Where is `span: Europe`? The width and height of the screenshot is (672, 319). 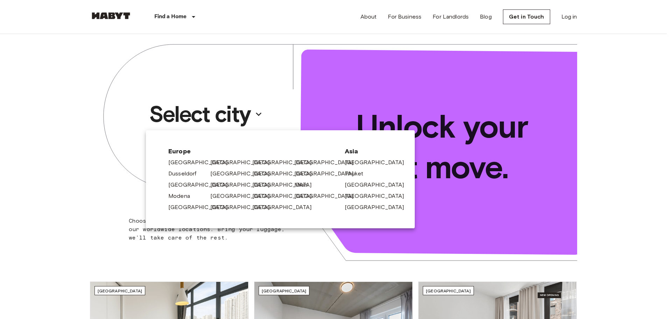
span: Europe is located at coordinates (251, 151).